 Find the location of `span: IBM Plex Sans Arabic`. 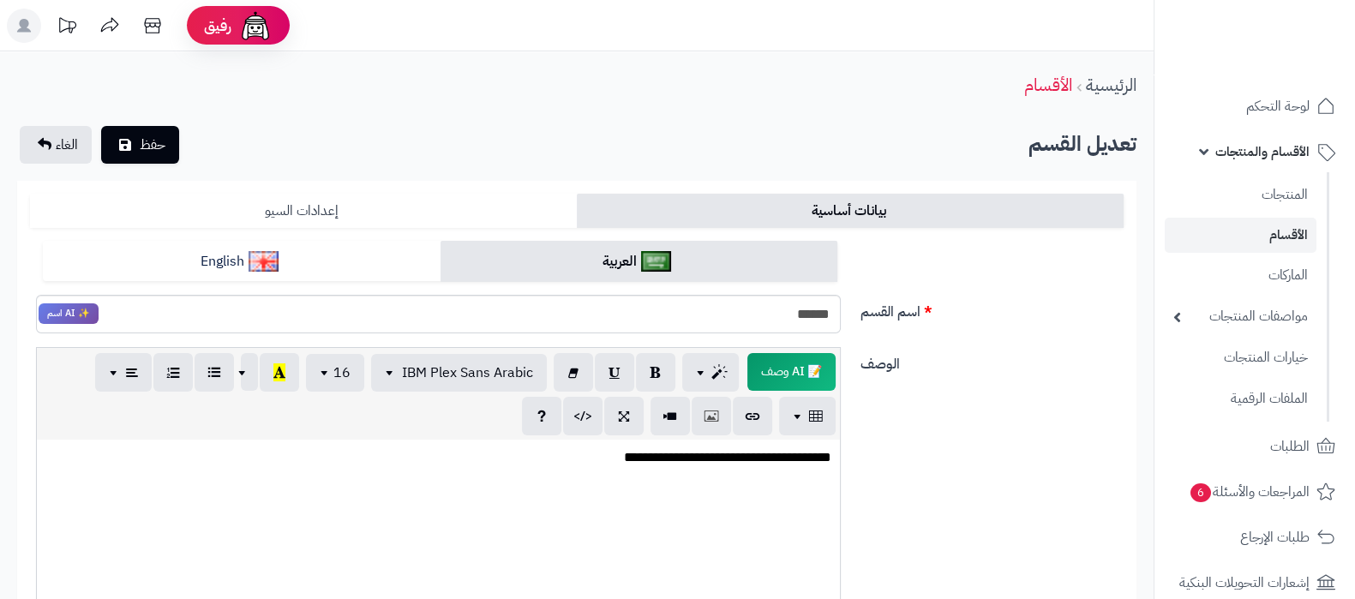

span: IBM Plex Sans Arabic is located at coordinates (467, 373).